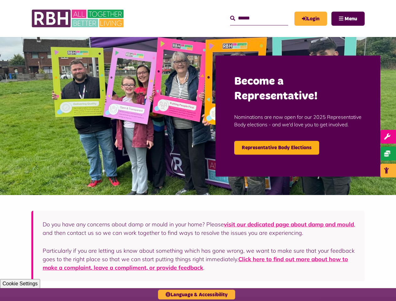 The image size is (396, 301). I want to click on h2: Become a Representative!, so click(298, 89).